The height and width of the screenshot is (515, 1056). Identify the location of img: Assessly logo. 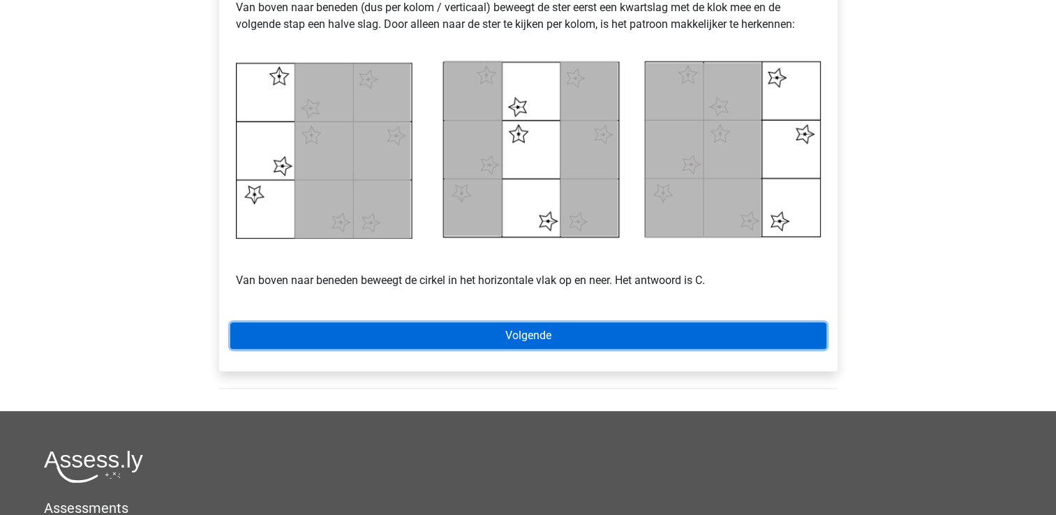
(94, 466).